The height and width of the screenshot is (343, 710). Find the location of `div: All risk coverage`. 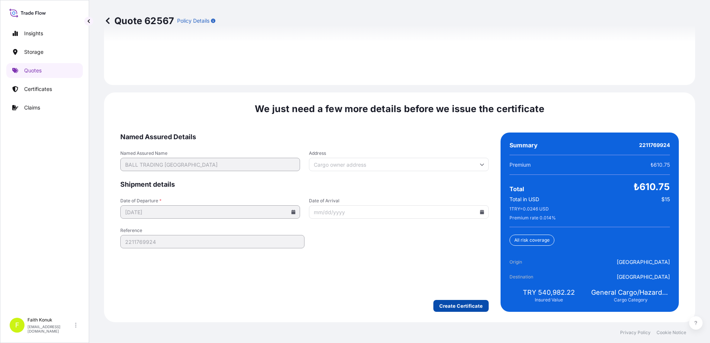

div: All risk coverage is located at coordinates (532, 240).